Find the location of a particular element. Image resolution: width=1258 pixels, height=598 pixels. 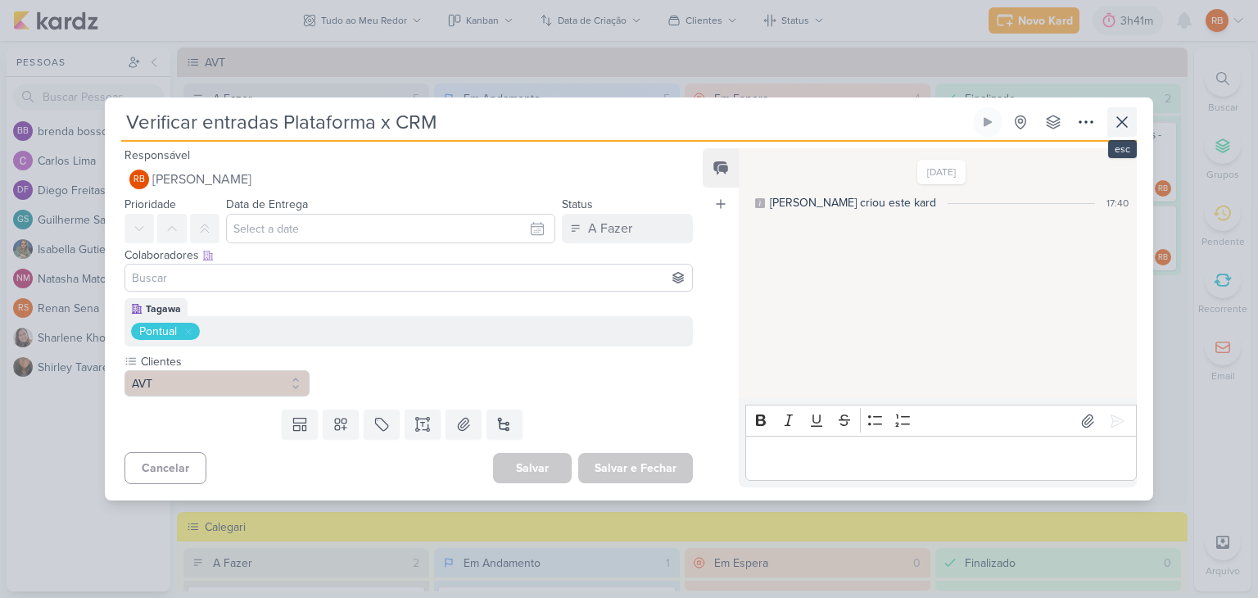

label: Status is located at coordinates (577, 204).